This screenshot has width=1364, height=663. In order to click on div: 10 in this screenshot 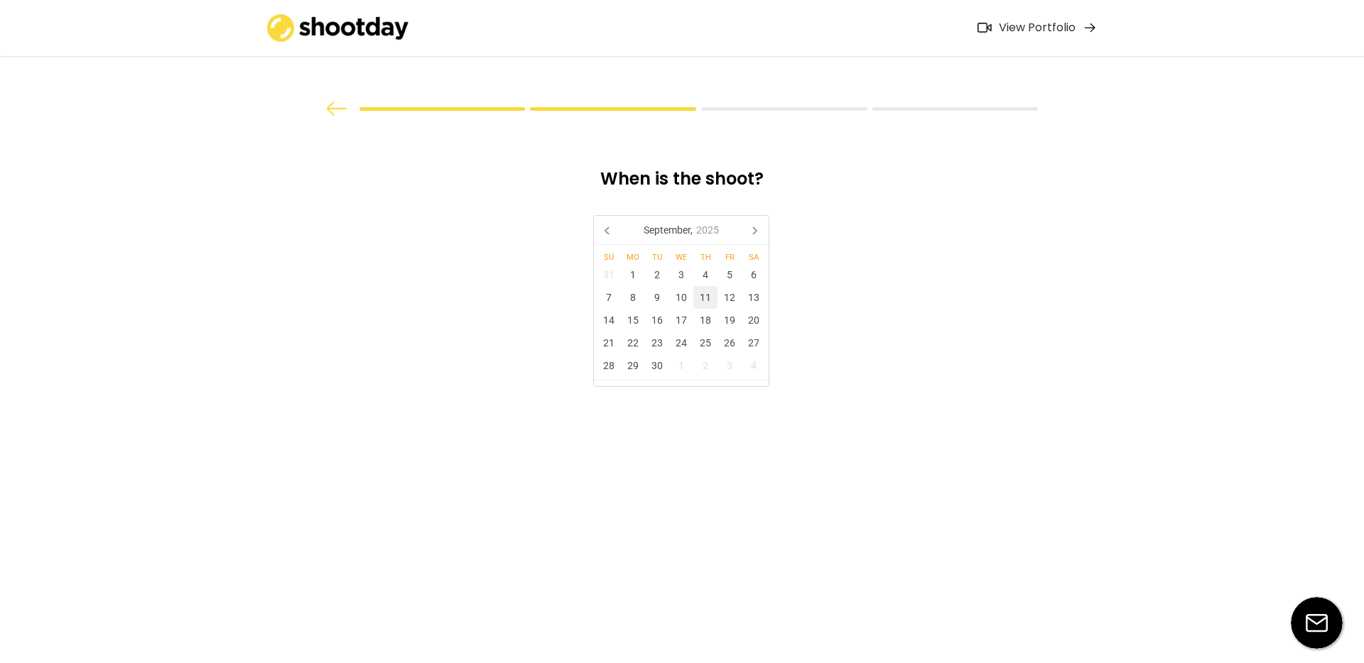, I will do `click(681, 298)`.